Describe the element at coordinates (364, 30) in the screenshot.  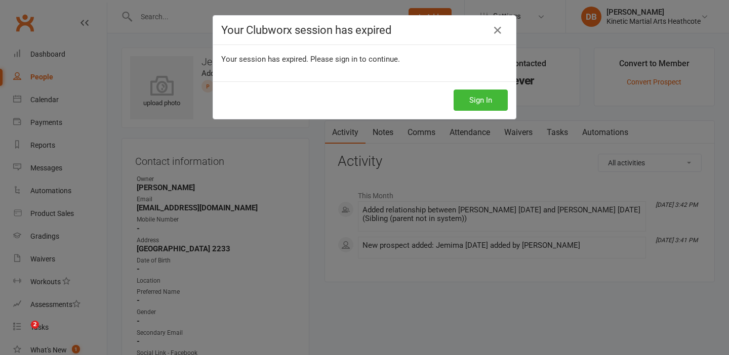
I see `h4: Your Clubworx session has expired` at that location.